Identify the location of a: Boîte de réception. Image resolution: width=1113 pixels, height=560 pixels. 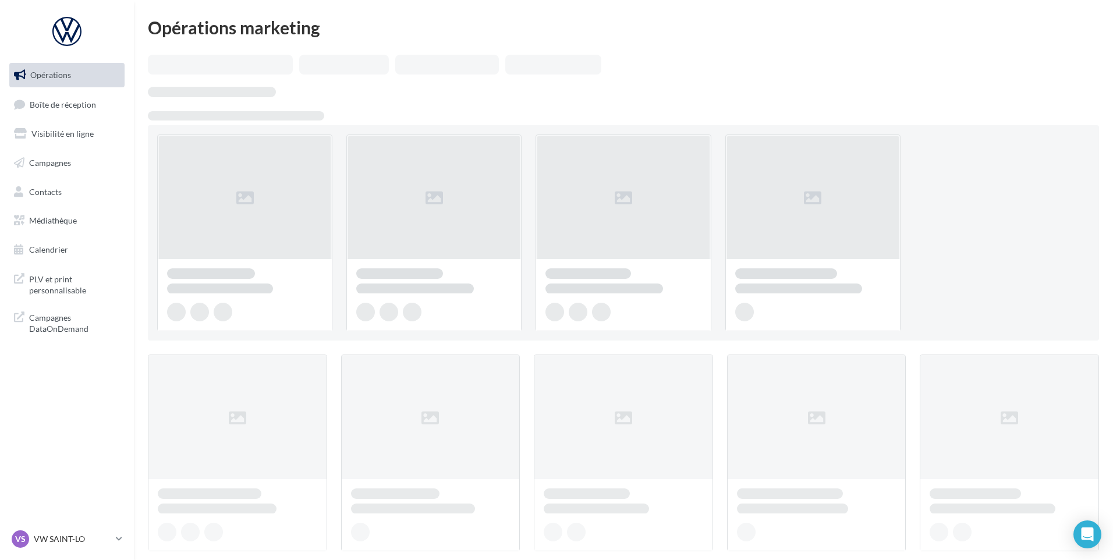
(67, 104).